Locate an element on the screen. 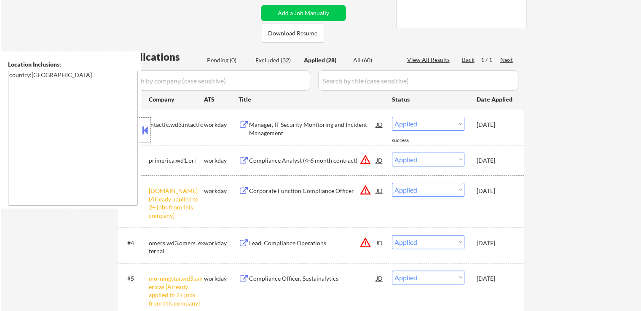 This screenshot has height=311, width=641. div: Pending (0) is located at coordinates (228, 60).